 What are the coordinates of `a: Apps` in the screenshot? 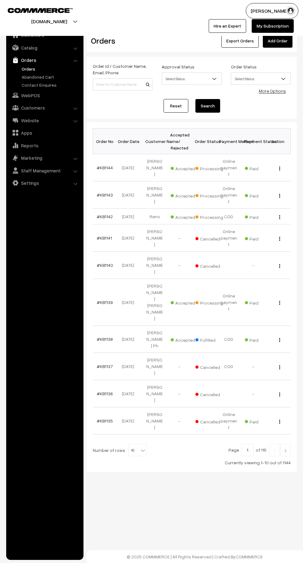 It's located at (45, 133).